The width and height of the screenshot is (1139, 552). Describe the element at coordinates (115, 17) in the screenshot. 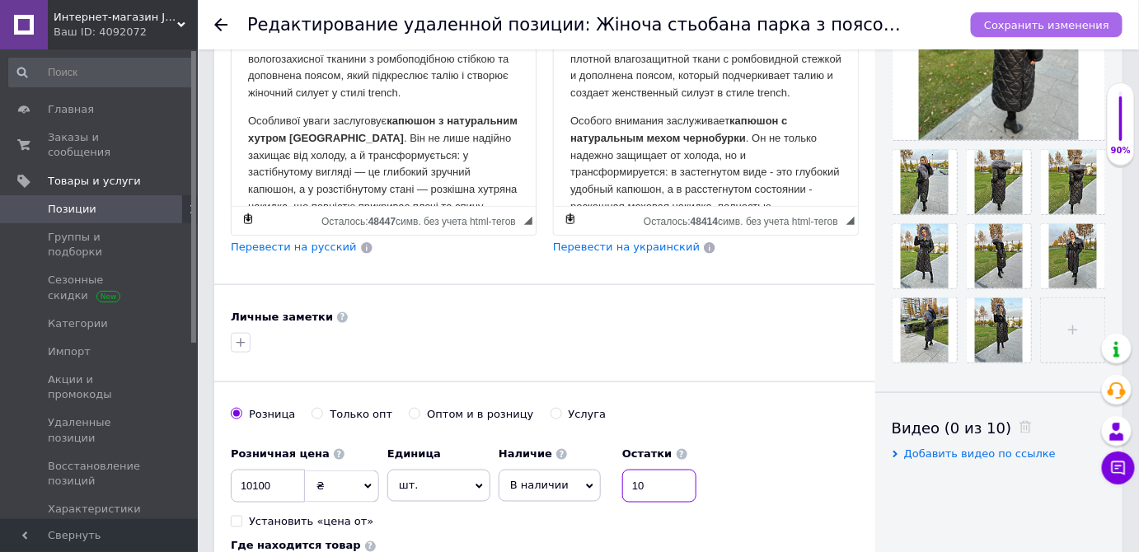

I see `span: Интернет-магазин JokerShop` at that location.